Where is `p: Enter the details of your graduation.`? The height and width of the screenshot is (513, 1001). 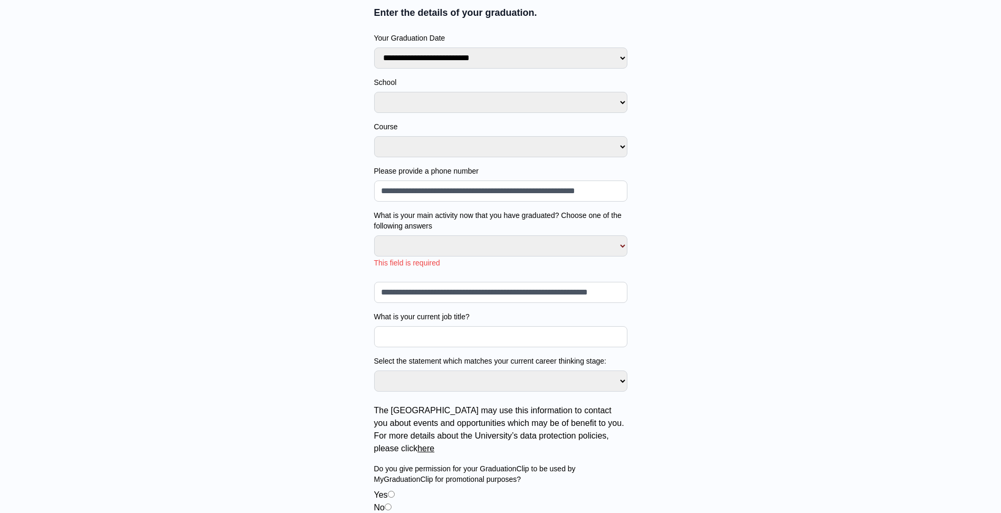
p: Enter the details of your graduation. is located at coordinates (501, 13).